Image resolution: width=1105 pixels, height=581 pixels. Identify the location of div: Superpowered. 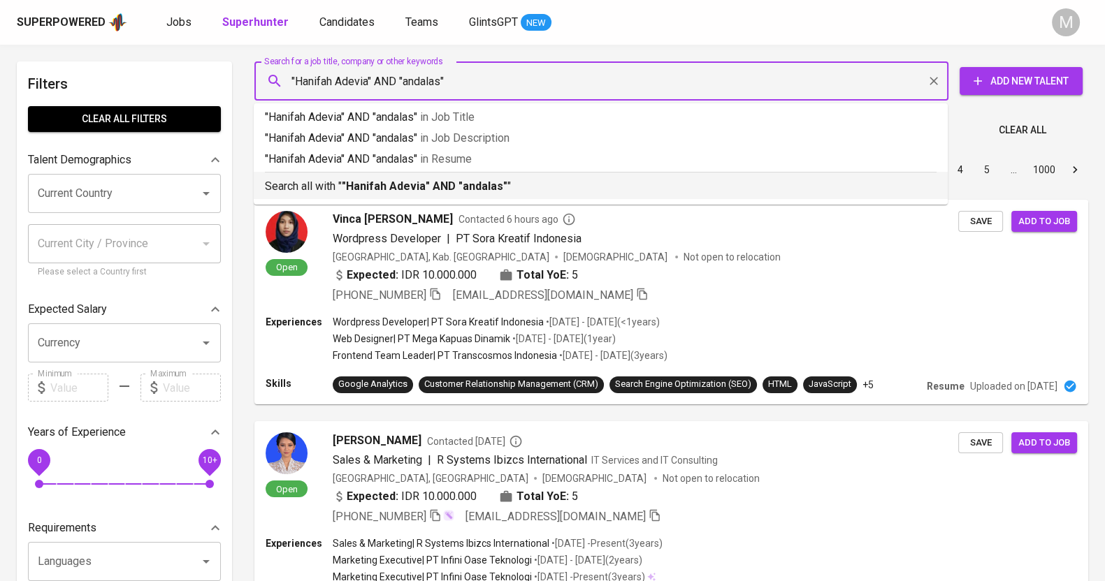
(61, 22).